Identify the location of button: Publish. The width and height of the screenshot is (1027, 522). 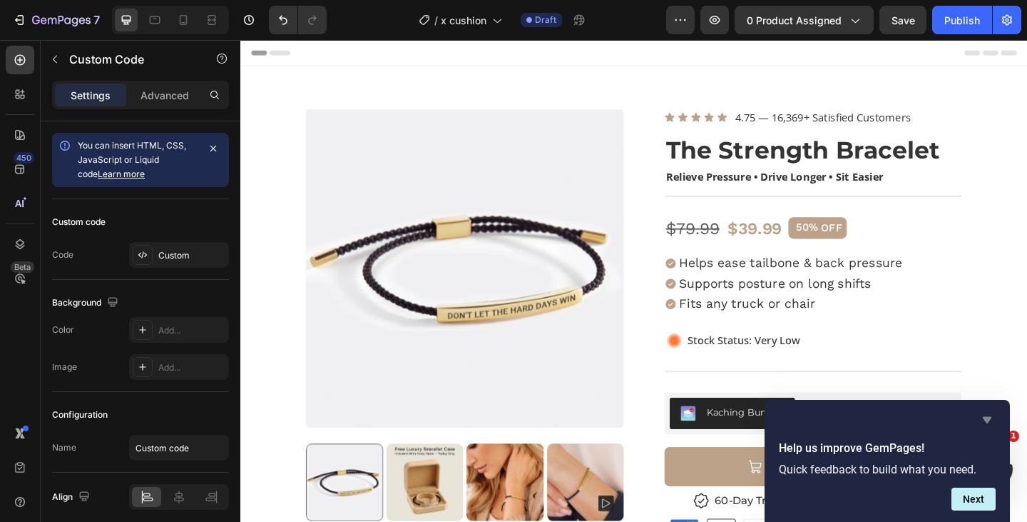
(963, 20).